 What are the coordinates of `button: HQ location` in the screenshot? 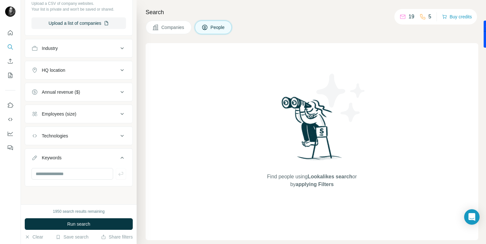 It's located at (79, 70).